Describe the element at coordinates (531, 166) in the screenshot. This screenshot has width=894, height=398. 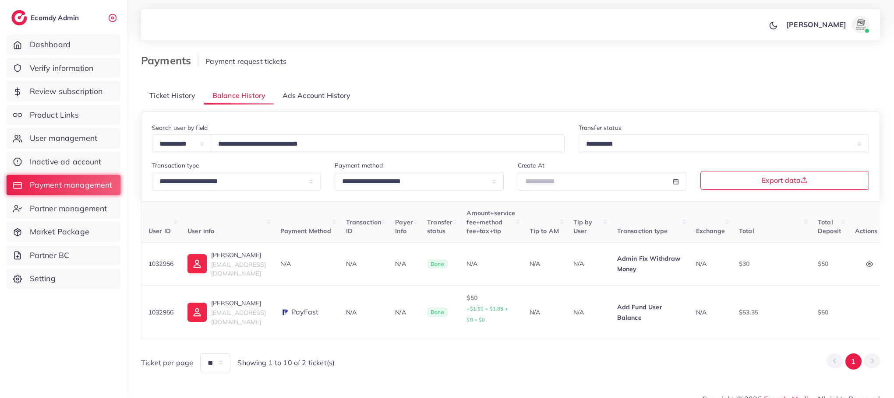
I see `label: Create At` at that location.